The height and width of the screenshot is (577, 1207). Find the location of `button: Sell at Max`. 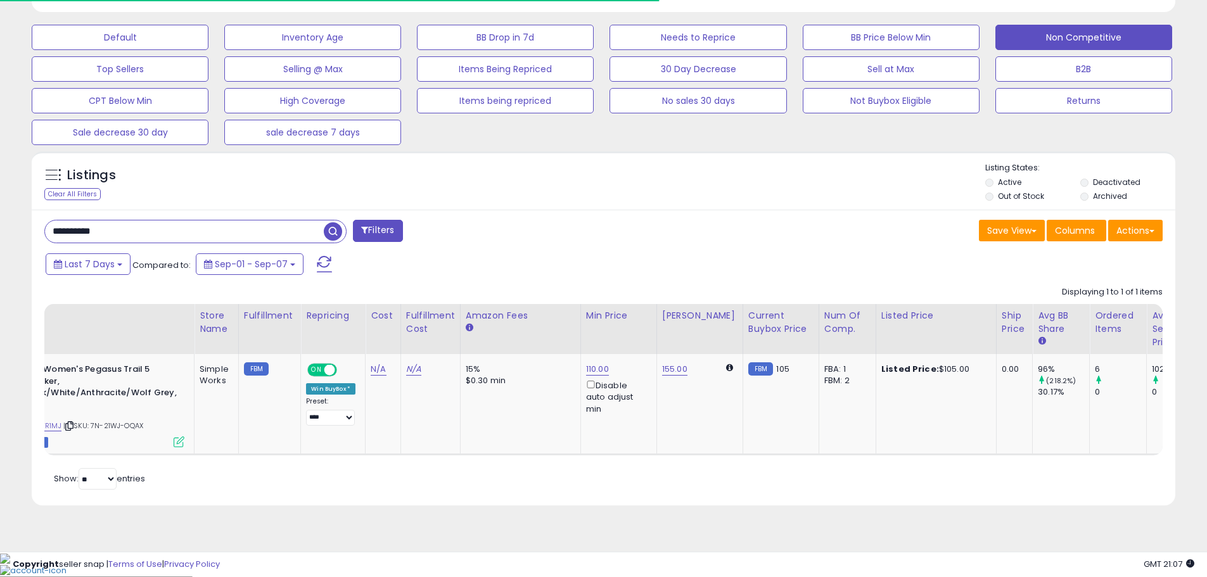

button: Sell at Max is located at coordinates (891, 69).